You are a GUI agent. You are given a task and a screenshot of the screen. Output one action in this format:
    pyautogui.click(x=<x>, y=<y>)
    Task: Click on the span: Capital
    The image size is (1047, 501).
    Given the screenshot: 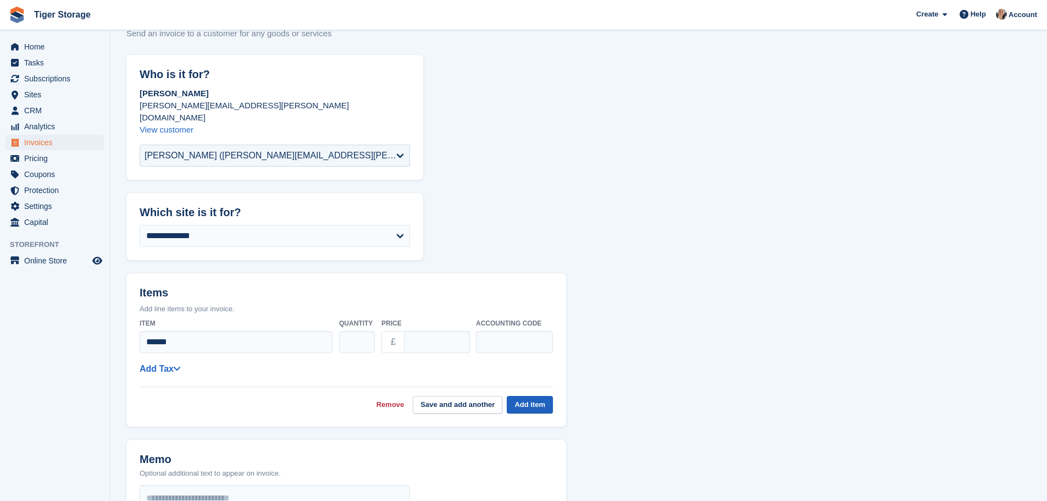 What is the action you would take?
    pyautogui.click(x=57, y=222)
    